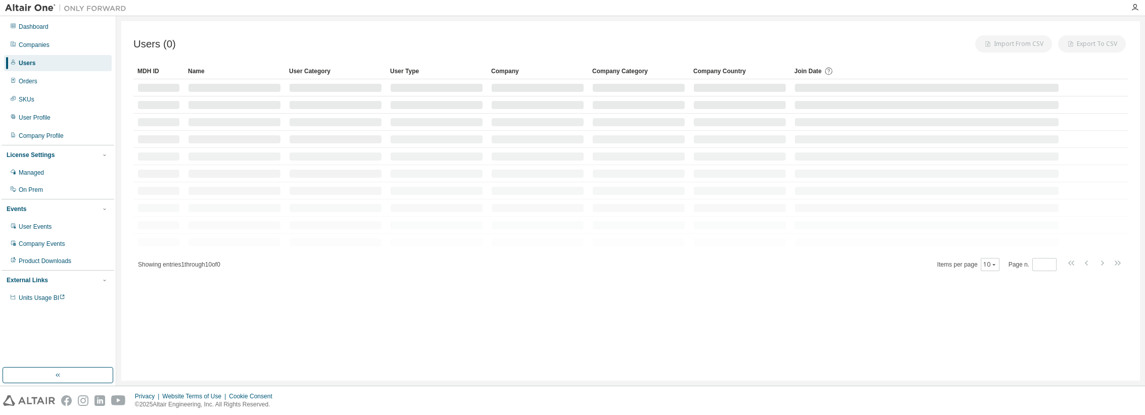 This screenshot has width=1145, height=415. Describe the element at coordinates (42, 298) in the screenshot. I see `span: Units Usage BI` at that location.